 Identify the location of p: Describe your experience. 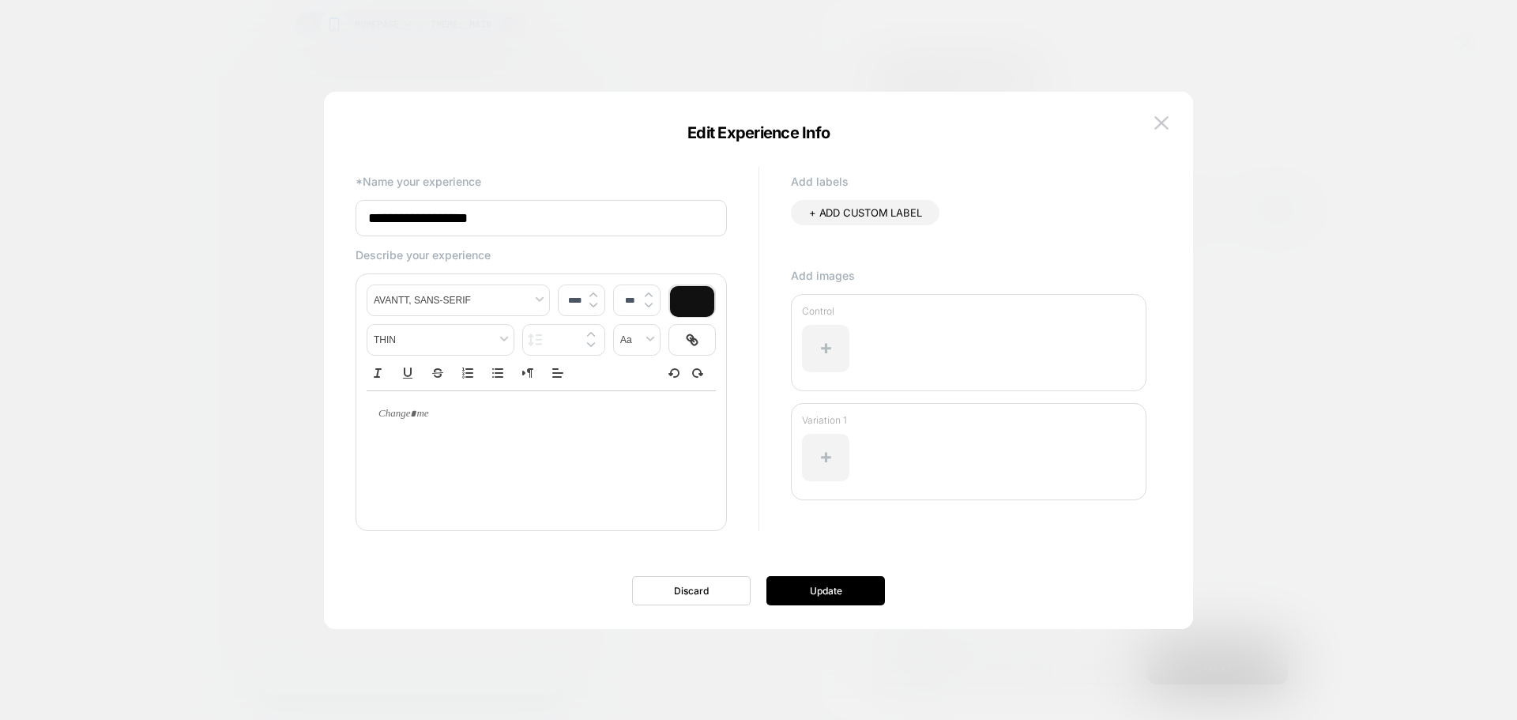
(541, 254).